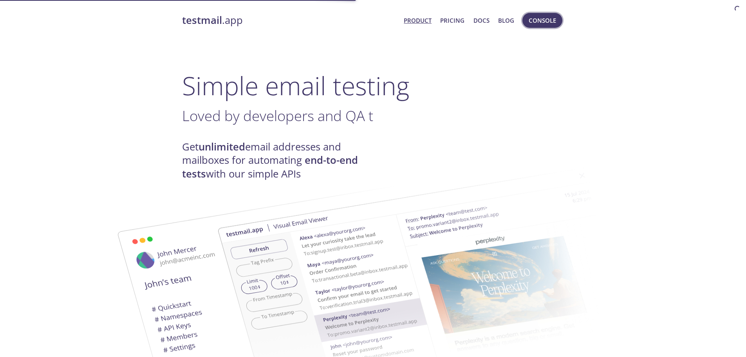 The height and width of the screenshot is (357, 746). What do you see at coordinates (481, 20) in the screenshot?
I see `a: Docs` at bounding box center [481, 20].